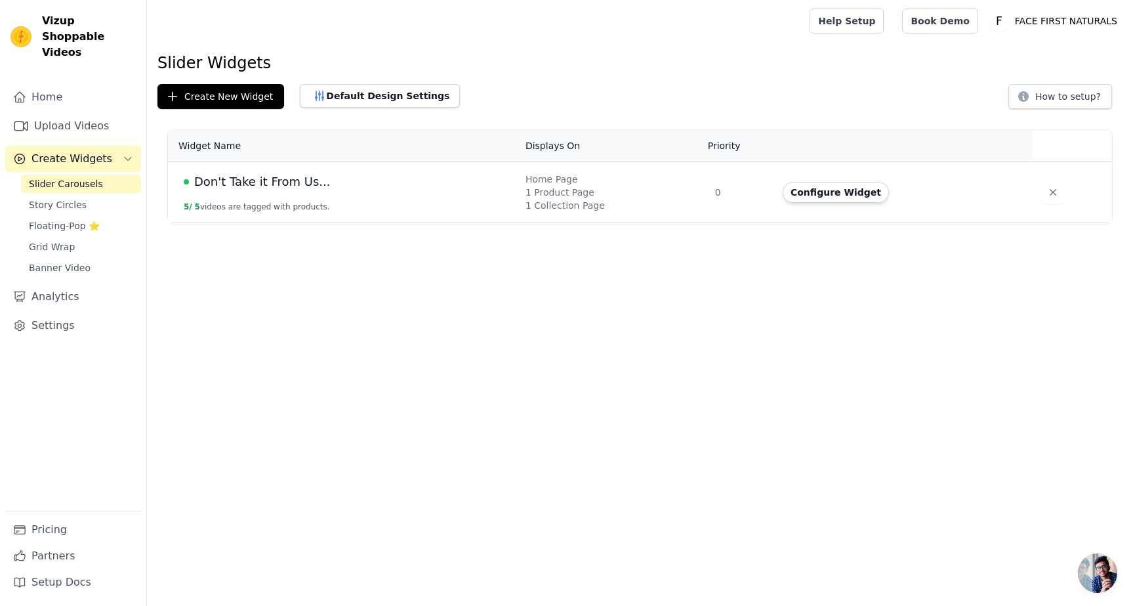 The image size is (1133, 606). Describe the element at coordinates (73, 159) in the screenshot. I see `button: Create Widgets` at that location.